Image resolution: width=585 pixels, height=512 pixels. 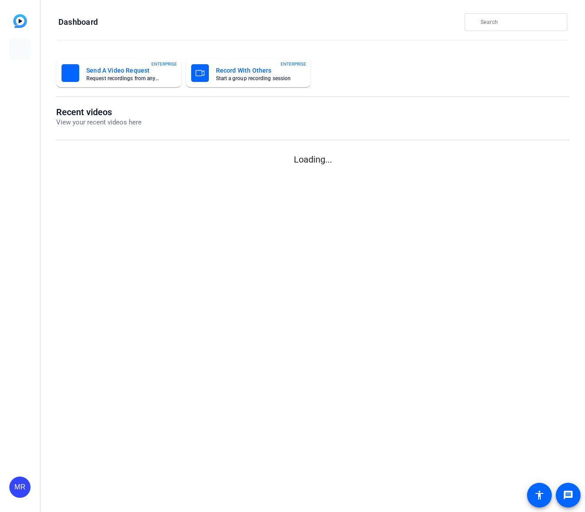 What do you see at coordinates (248, 73) in the screenshot?
I see `button: Record With OthersStart a group recording sessionENTERPRISE` at bounding box center [248, 73].